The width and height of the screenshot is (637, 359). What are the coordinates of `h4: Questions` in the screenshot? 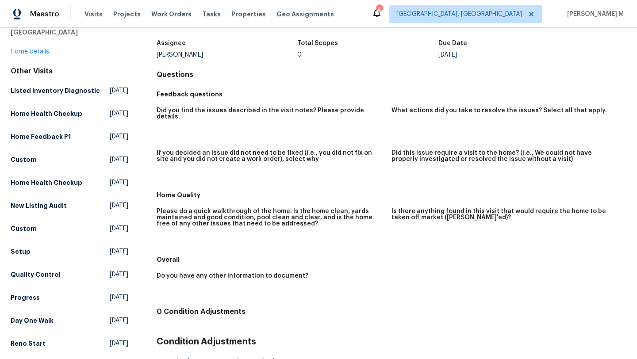 It's located at (392, 75).